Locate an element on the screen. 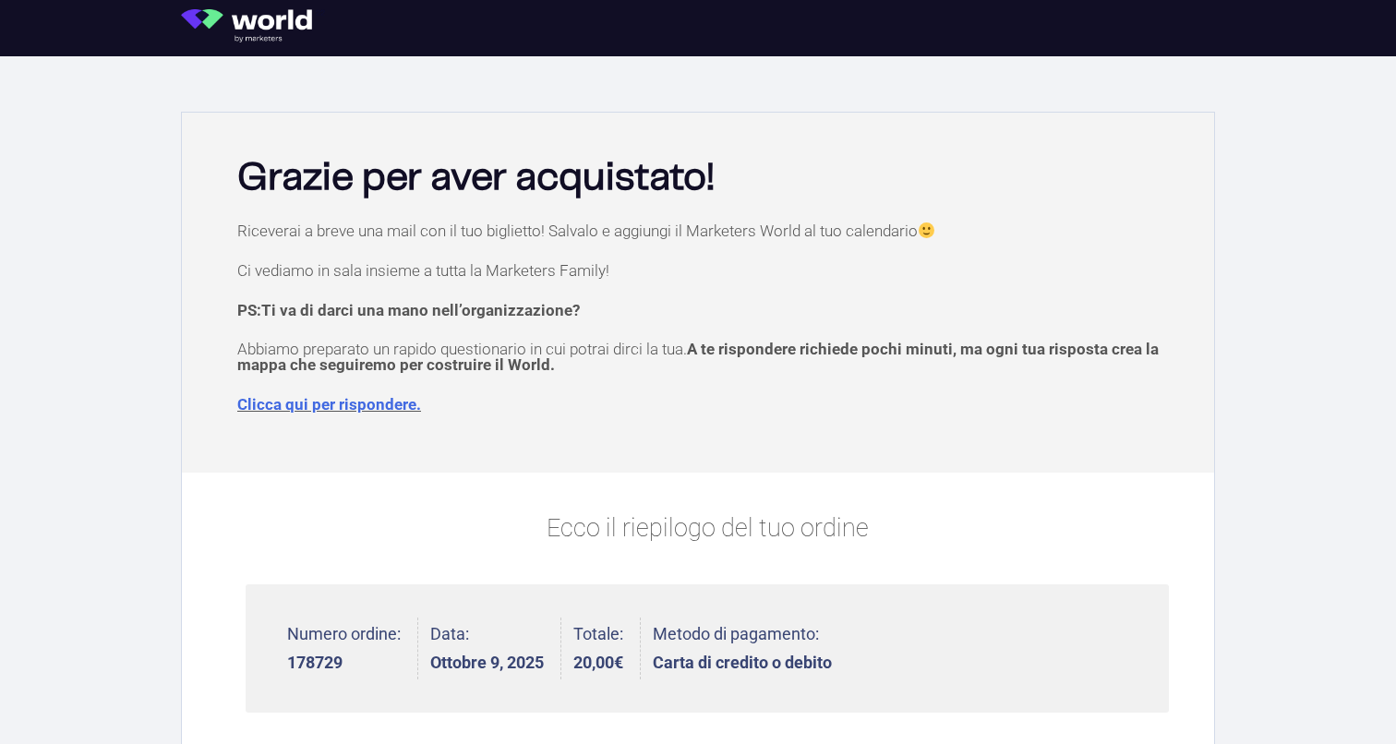 The height and width of the screenshot is (744, 1396). p: Ecco il riepilogo del tuo ordine is located at coordinates (707, 528).